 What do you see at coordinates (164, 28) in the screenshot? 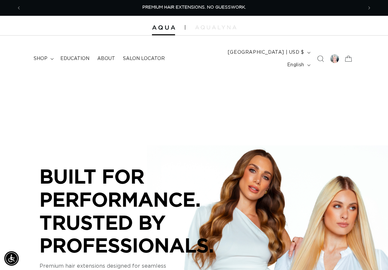
I see `img: Aqua Hair Extensions` at bounding box center [164, 28].